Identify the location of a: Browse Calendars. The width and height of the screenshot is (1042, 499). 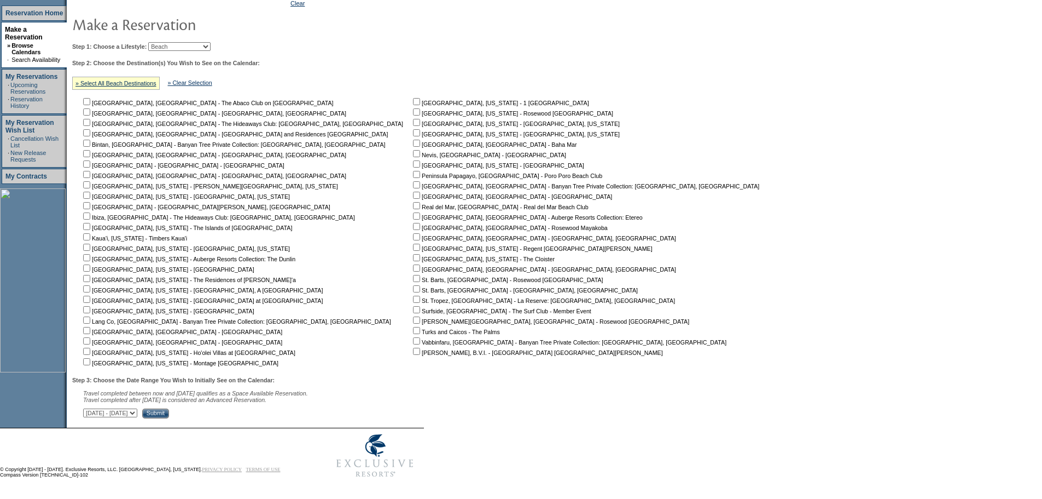
(26, 49).